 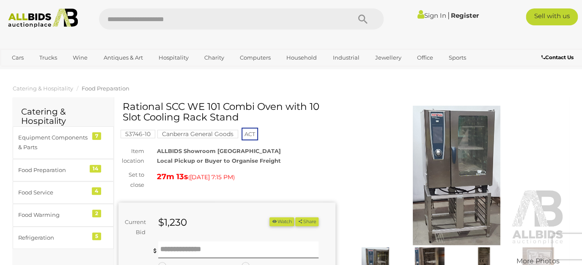 I want to click on a: Food Preparation, so click(x=105, y=88).